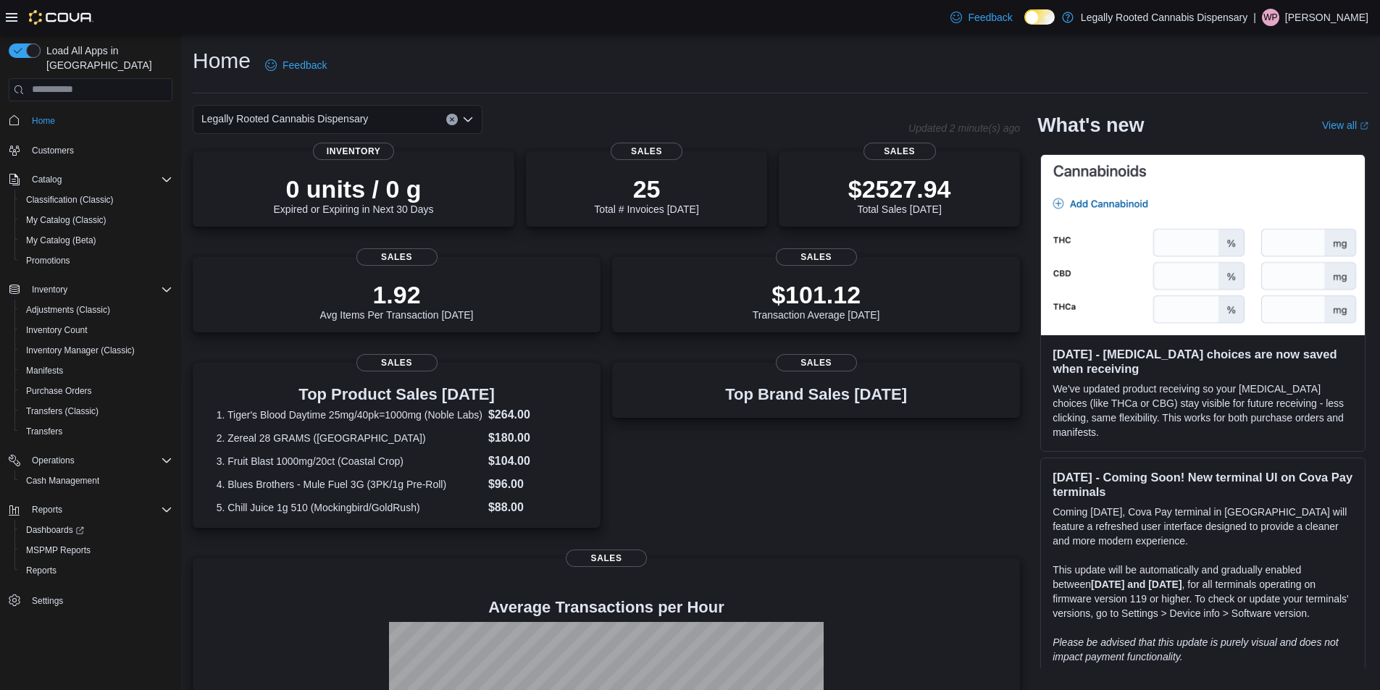 The height and width of the screenshot is (690, 1380). Describe the element at coordinates (59, 391) in the screenshot. I see `a: Purchase Orders` at that location.